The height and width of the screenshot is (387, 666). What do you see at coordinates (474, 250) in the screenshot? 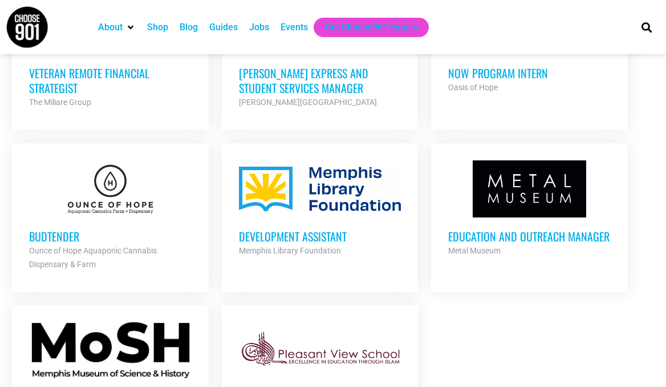
I see `strong: Metal Museum` at bounding box center [474, 250].